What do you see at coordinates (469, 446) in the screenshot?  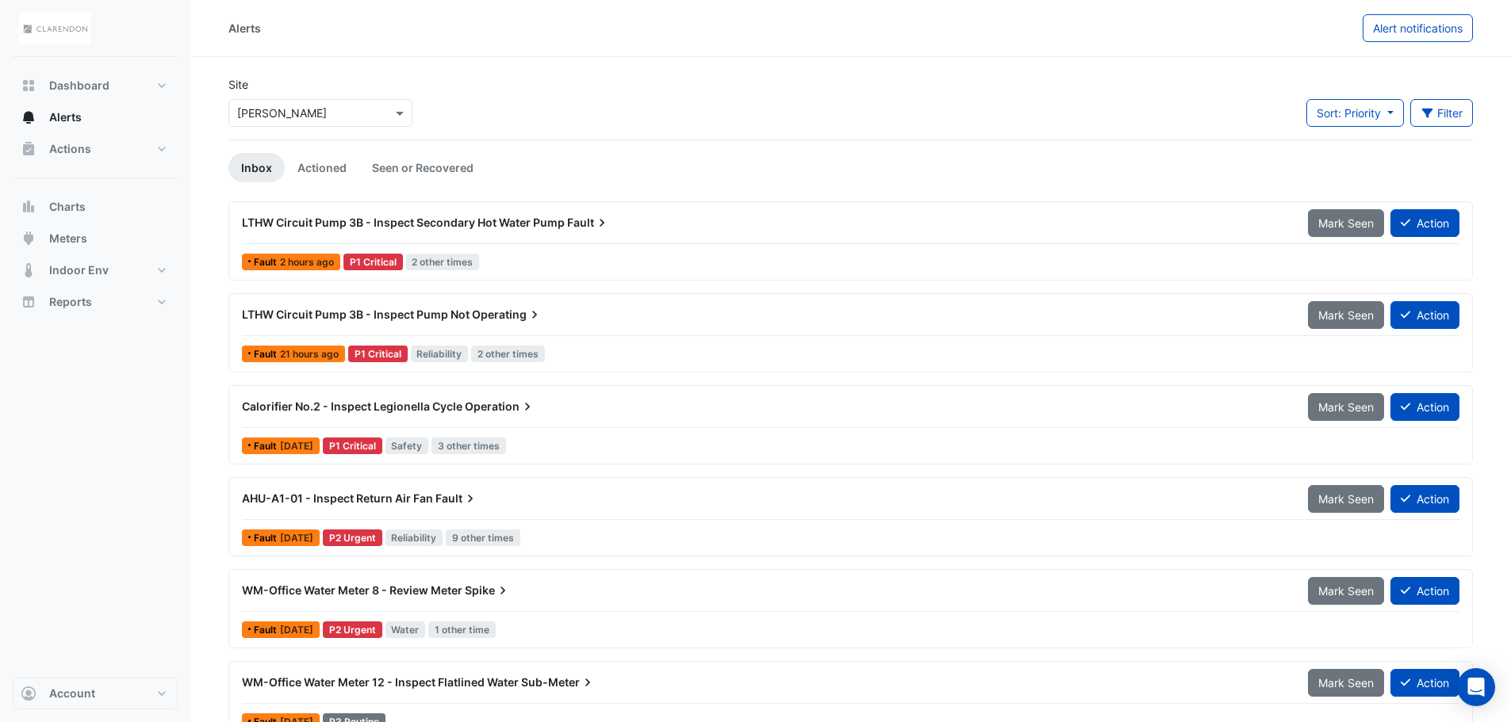 I see `span: 3 other times` at bounding box center [469, 446].